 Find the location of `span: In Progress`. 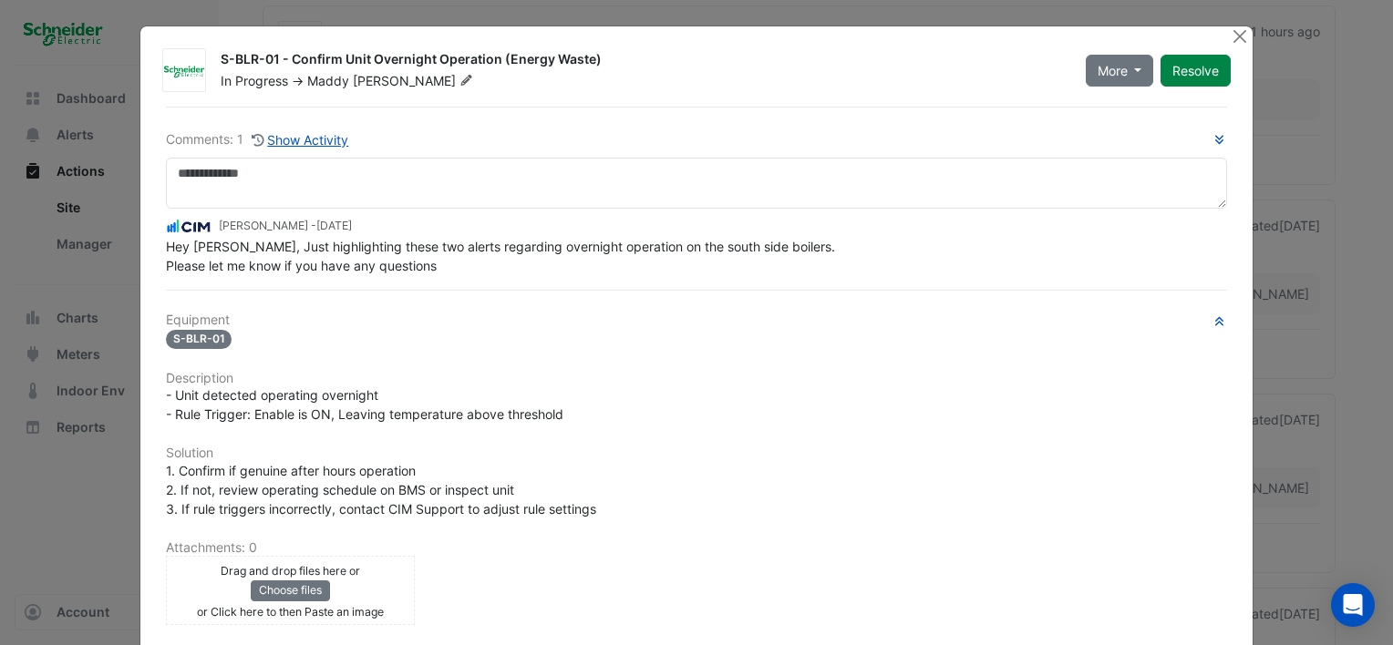

span: In Progress is located at coordinates (254, 80).